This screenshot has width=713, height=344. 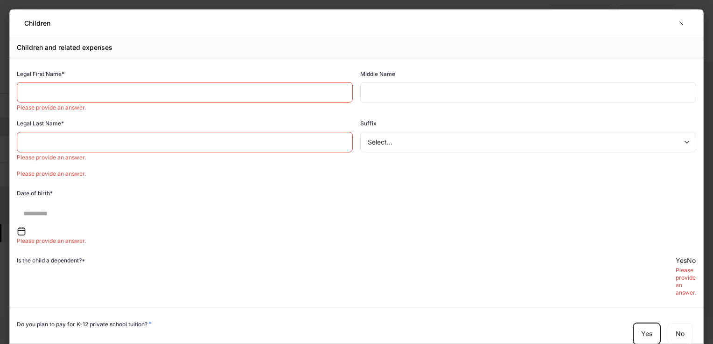 I want to click on h5: Children, so click(x=37, y=23).